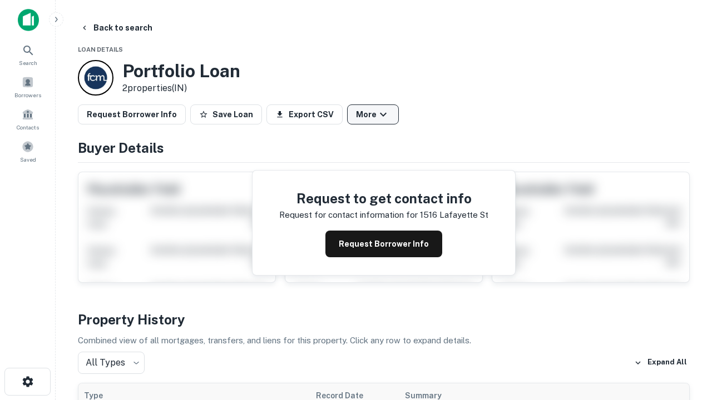 The height and width of the screenshot is (400, 712). I want to click on button: Back to search, so click(116, 28).